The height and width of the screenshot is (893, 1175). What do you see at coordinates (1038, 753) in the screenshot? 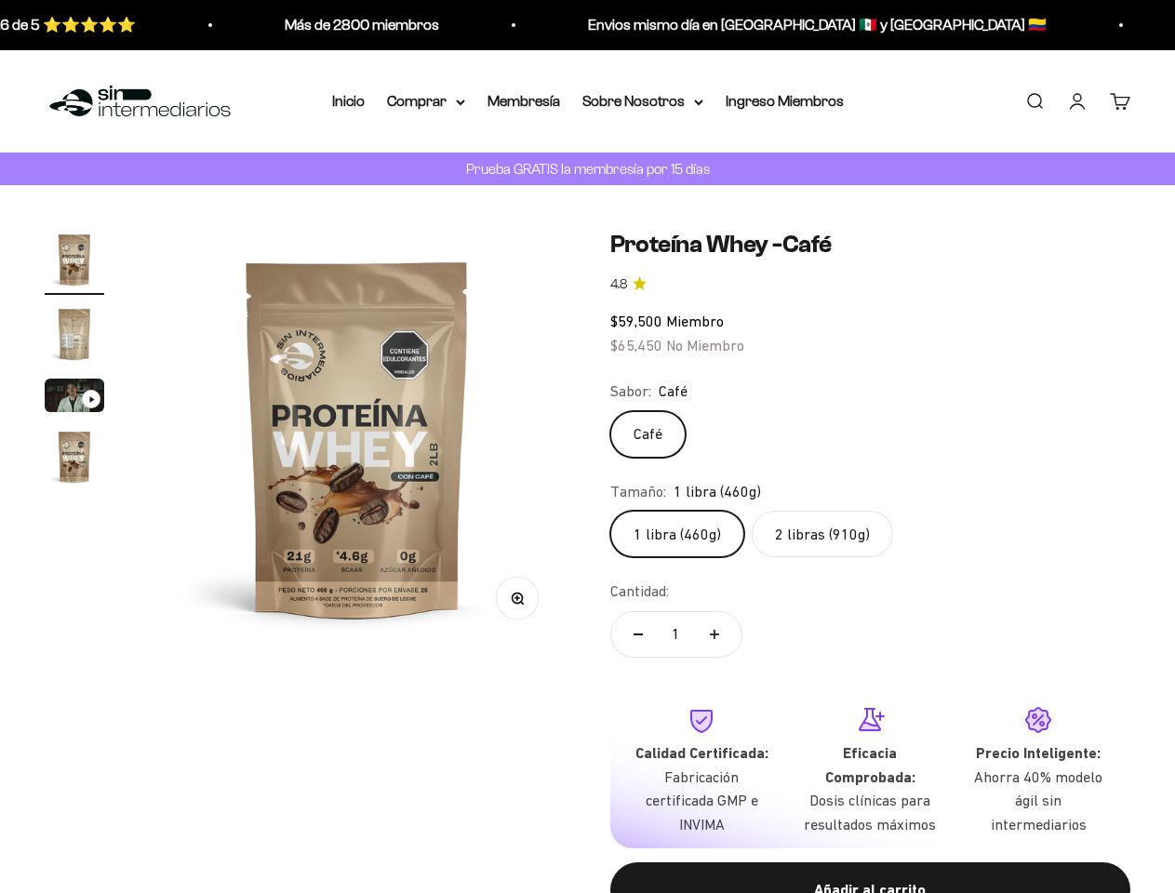
I see `strong: Precio Inteligente:` at bounding box center [1038, 753].